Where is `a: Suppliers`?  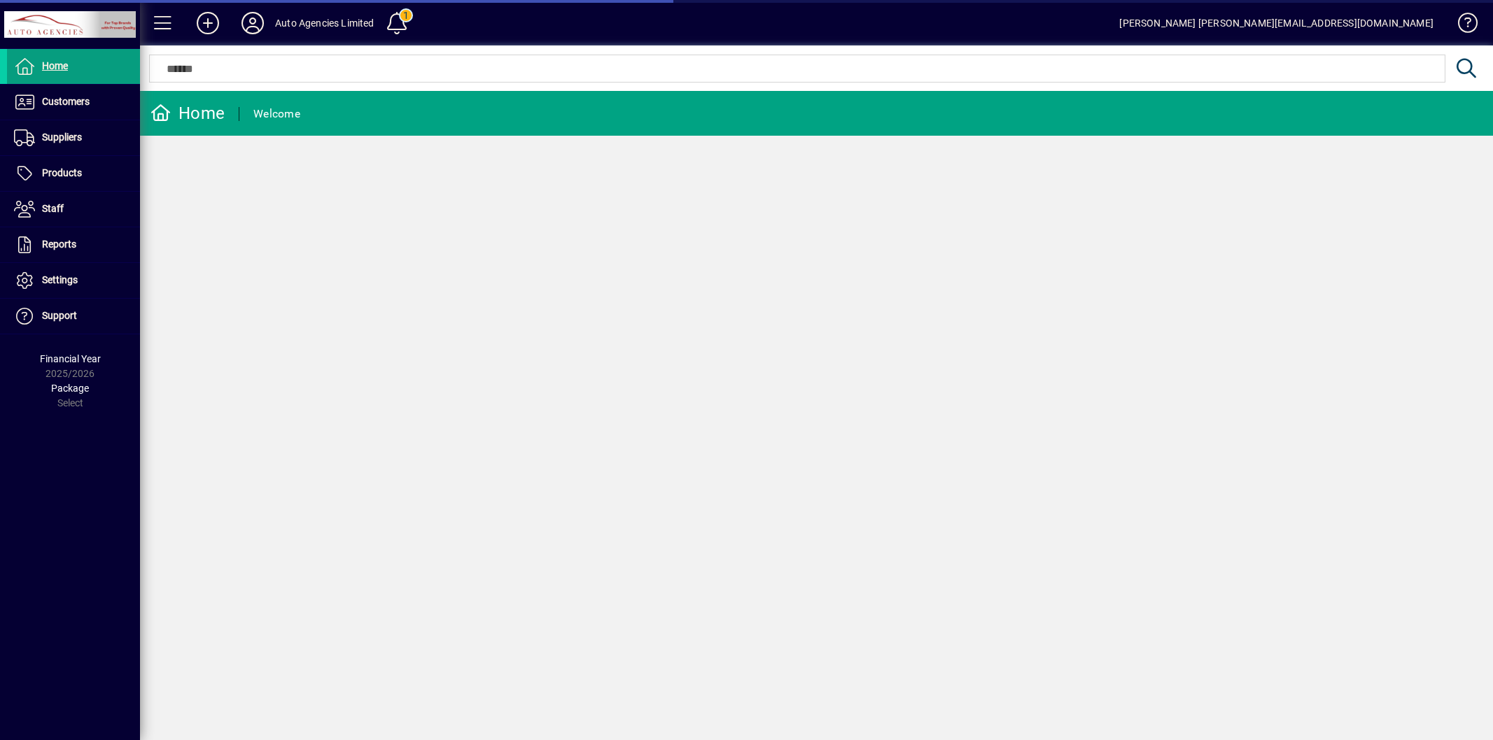 a: Suppliers is located at coordinates (73, 138).